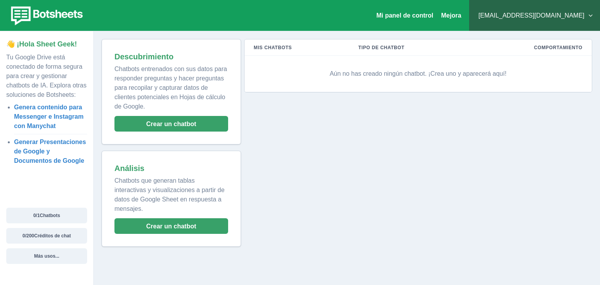  What do you see at coordinates (30, 236) in the screenshot?
I see `font: 200` at bounding box center [30, 236].